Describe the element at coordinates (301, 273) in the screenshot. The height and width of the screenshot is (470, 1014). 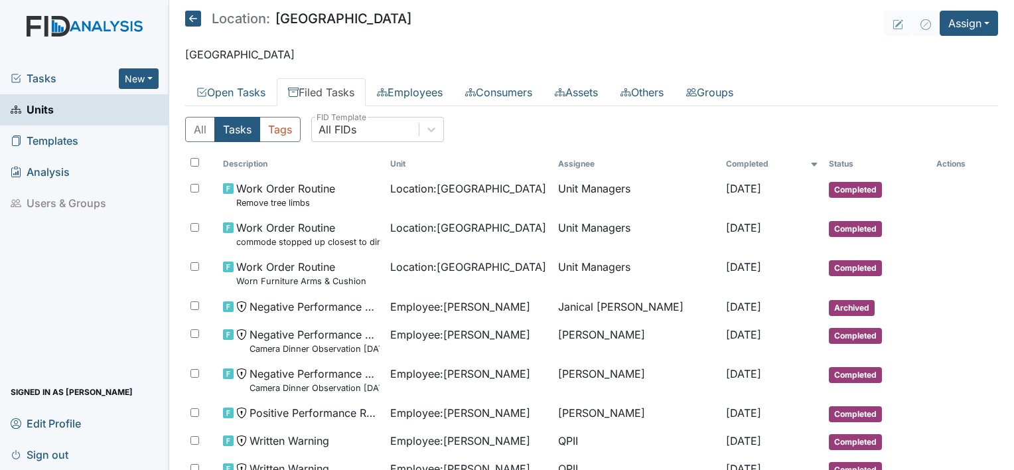
I see `span: Work Order Routine Worn Furniture Arms & Cushion` at that location.